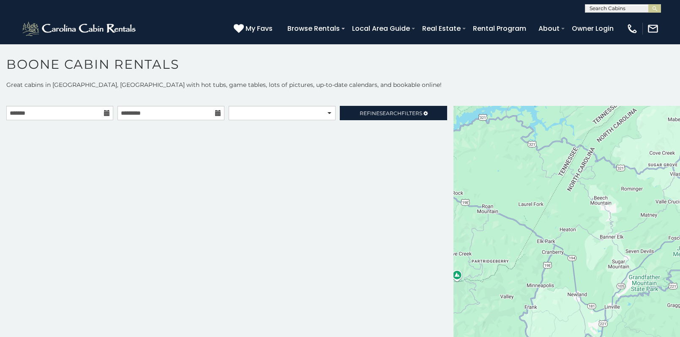 This screenshot has width=680, height=337. Describe the element at coordinates (313, 28) in the screenshot. I see `a: Browse Rentals` at that location.